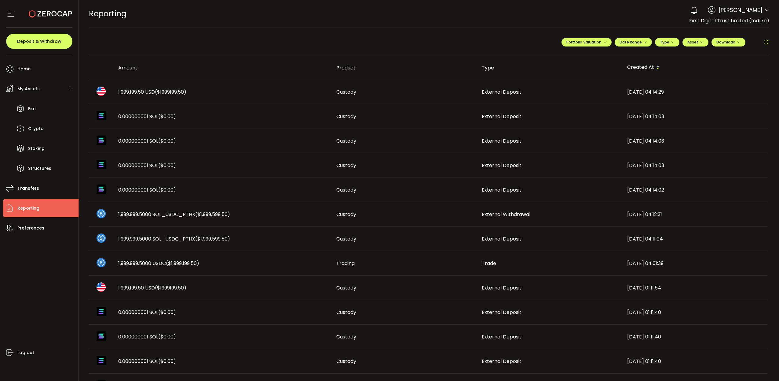  Describe the element at coordinates (101, 262) in the screenshot. I see `img: usdc_portfolio.svg` at that location.